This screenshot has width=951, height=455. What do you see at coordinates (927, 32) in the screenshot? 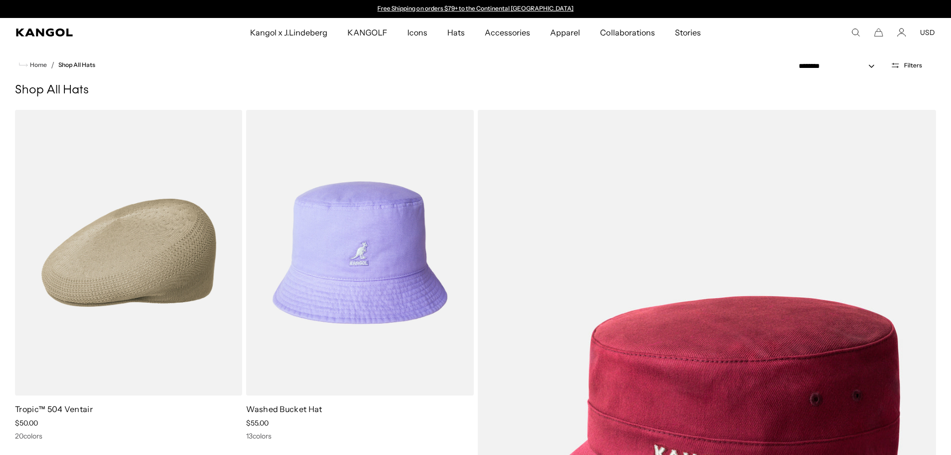
I see `button: USD` at bounding box center [927, 32].